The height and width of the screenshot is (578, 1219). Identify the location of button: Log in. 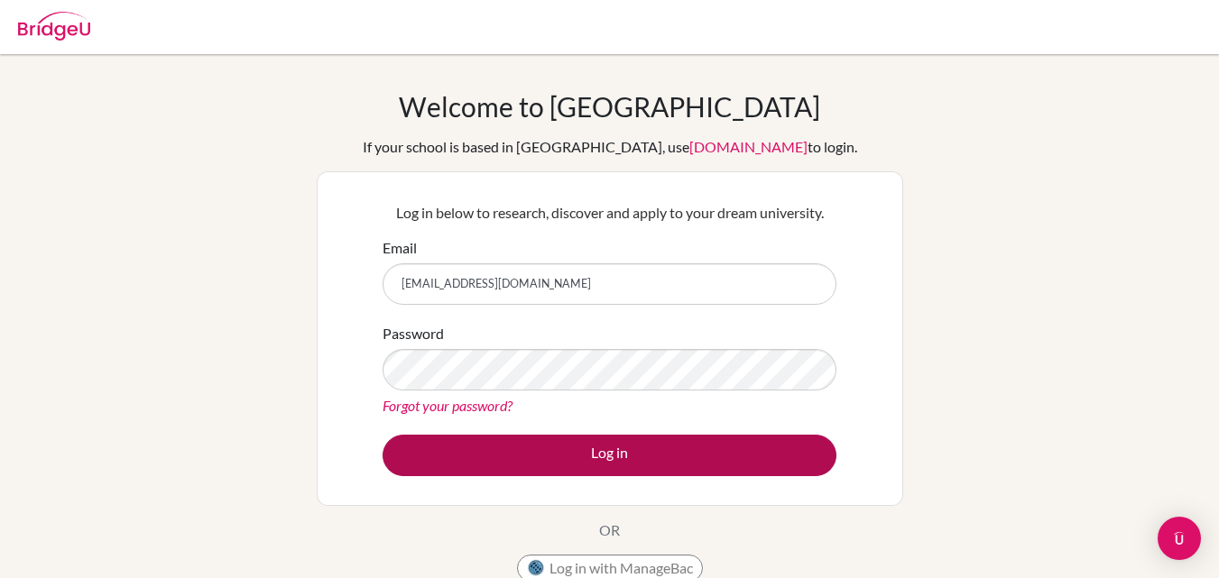
(609, 456).